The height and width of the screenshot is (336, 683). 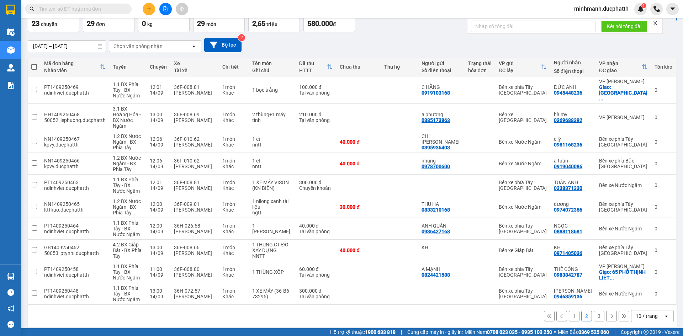 I want to click on div: A MẠNH, so click(x=441, y=269).